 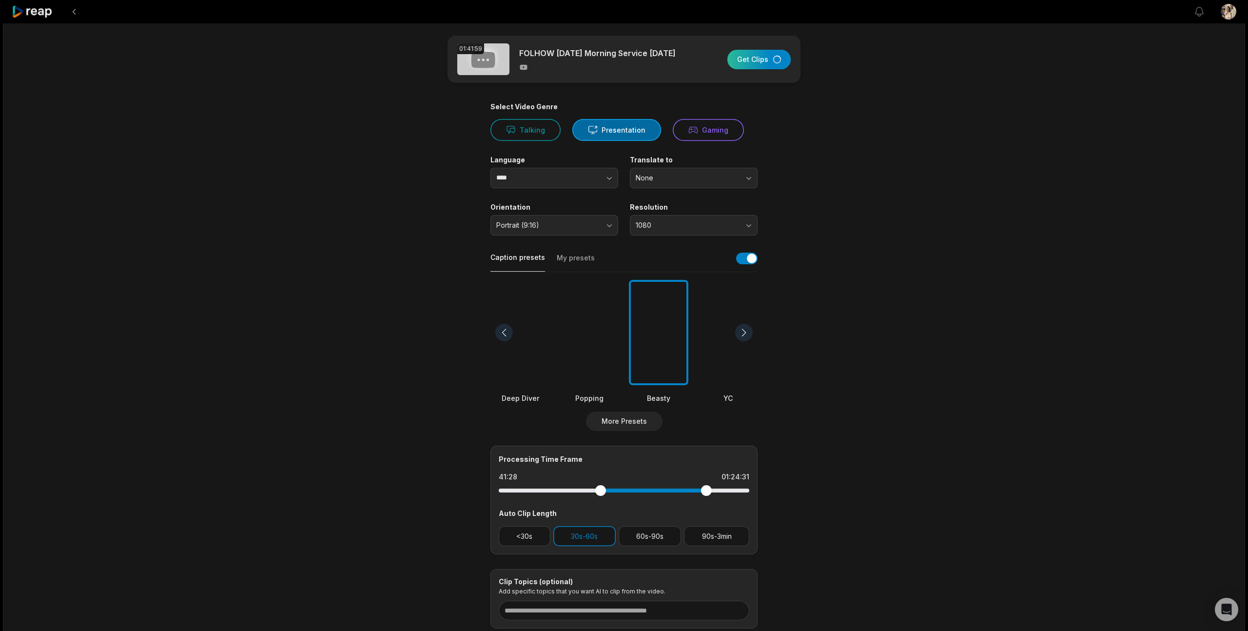 I want to click on div: YC, so click(x=728, y=398).